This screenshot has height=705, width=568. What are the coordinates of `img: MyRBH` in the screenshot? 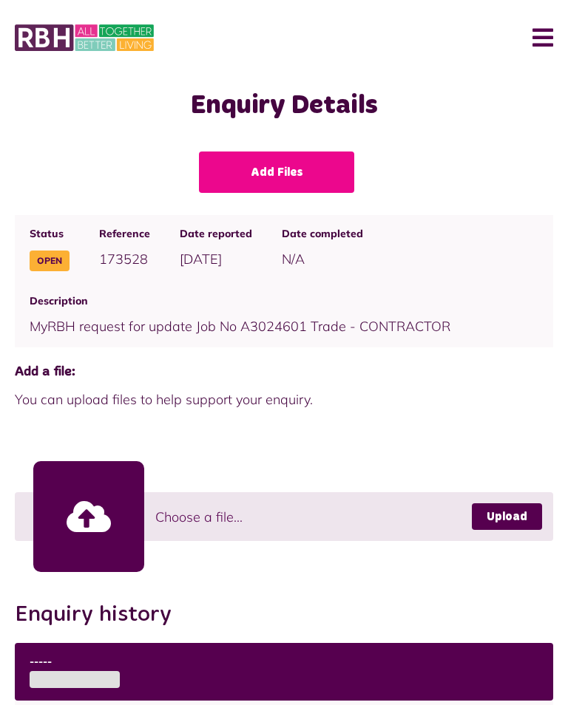 It's located at (84, 38).